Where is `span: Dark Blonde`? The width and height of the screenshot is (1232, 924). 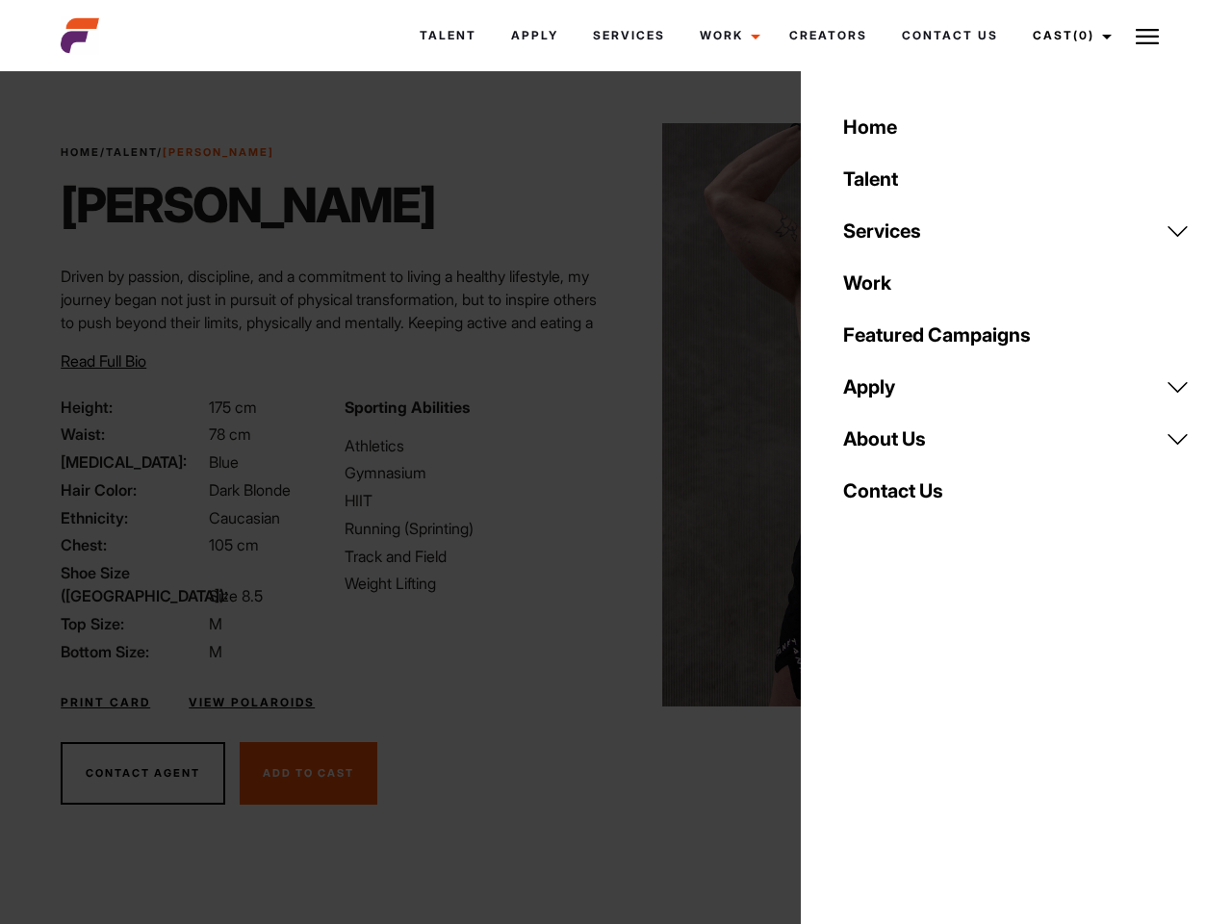 span: Dark Blonde is located at coordinates (249, 490).